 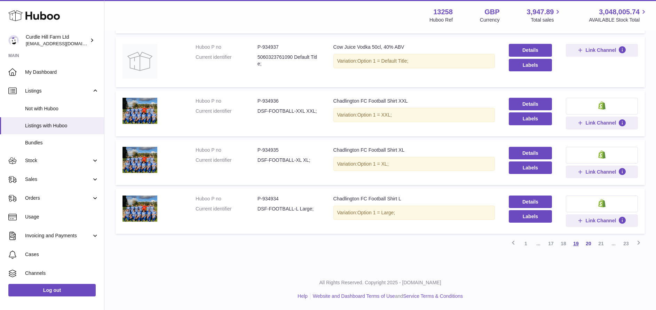 I want to click on dd: 5060323761090 Default Title;, so click(x=289, y=61).